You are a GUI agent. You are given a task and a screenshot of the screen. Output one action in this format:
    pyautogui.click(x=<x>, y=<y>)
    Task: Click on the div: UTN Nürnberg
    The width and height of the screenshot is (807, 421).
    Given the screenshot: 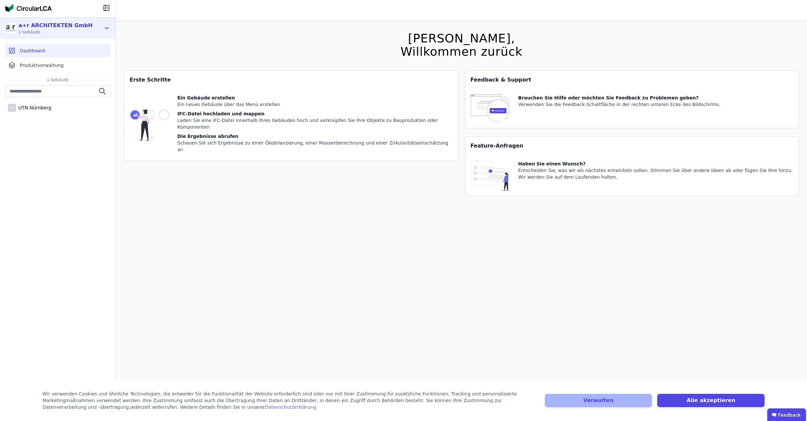 What is the action you would take?
    pyautogui.click(x=33, y=108)
    